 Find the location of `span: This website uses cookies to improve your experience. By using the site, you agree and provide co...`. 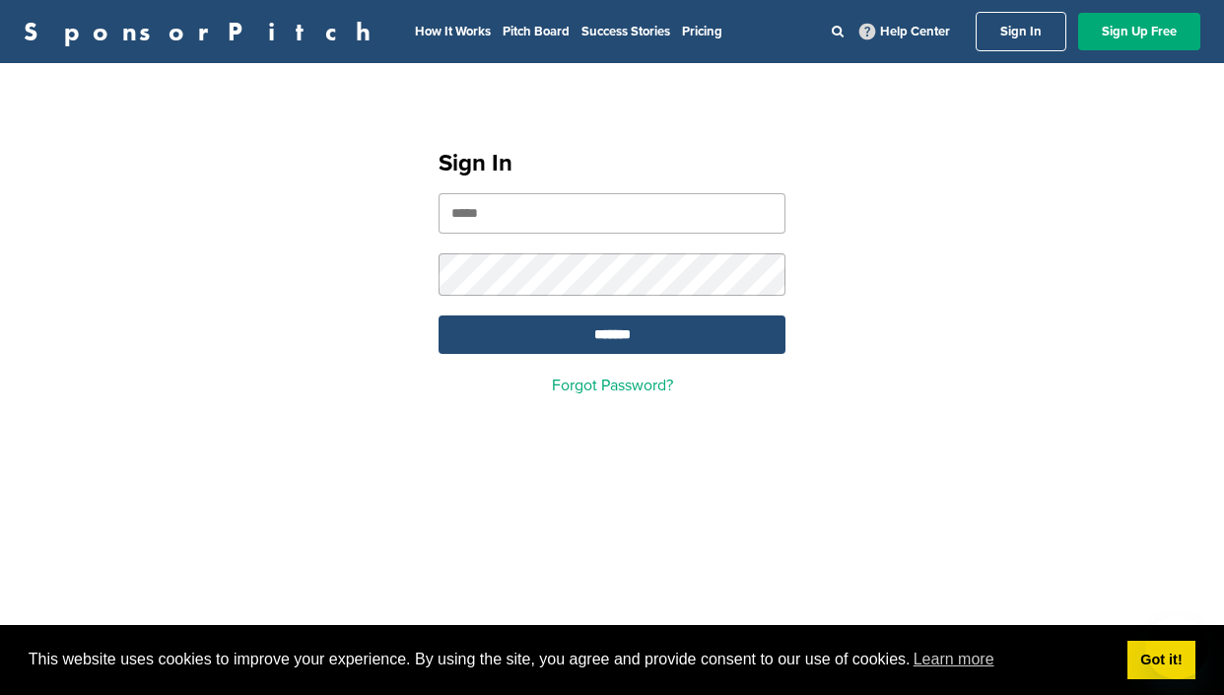

span: This website uses cookies to improve your experience. By using the site, you agree and provide co... is located at coordinates (570, 660).